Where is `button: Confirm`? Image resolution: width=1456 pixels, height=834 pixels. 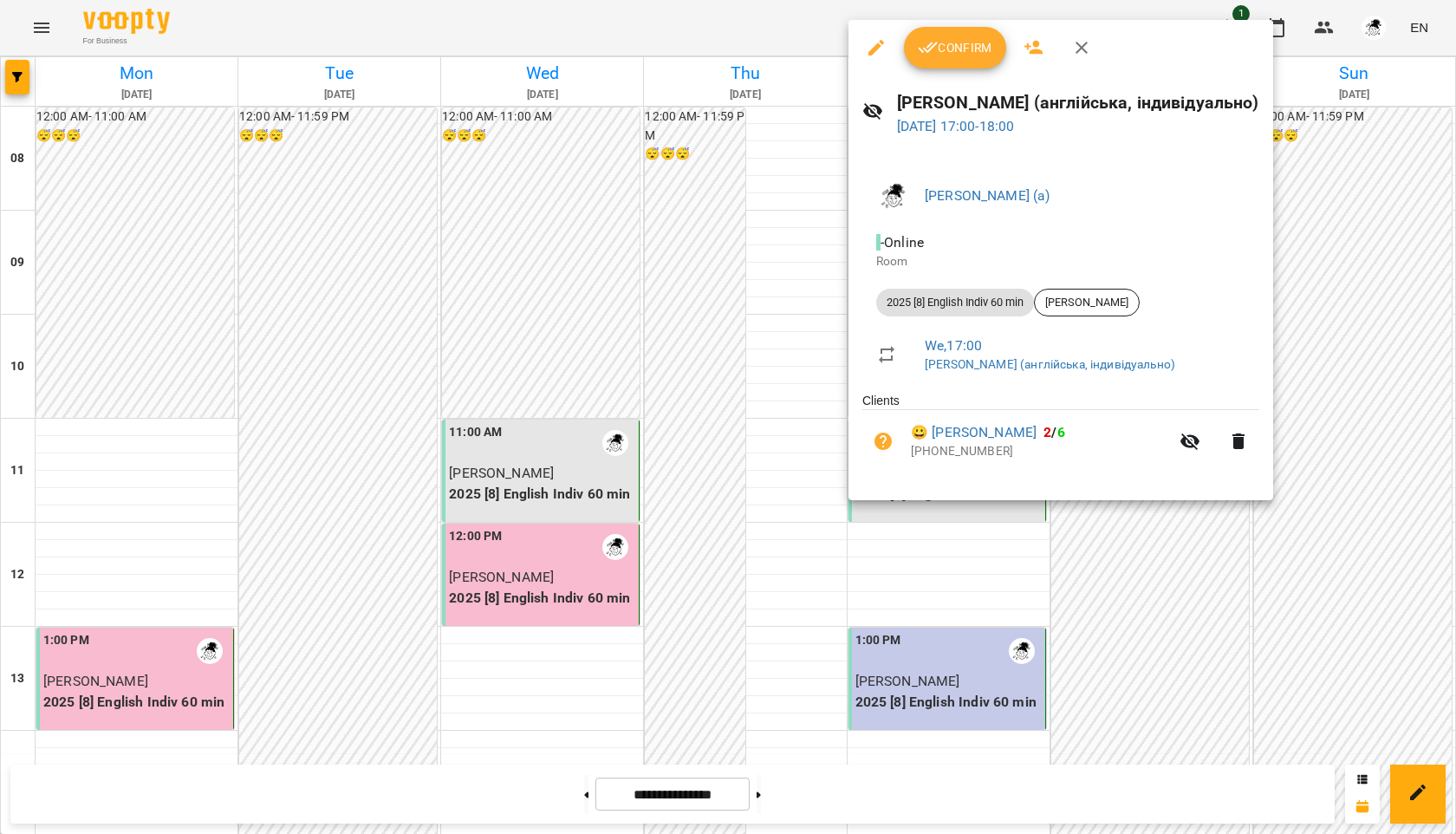 button: Confirm is located at coordinates (955, 48).